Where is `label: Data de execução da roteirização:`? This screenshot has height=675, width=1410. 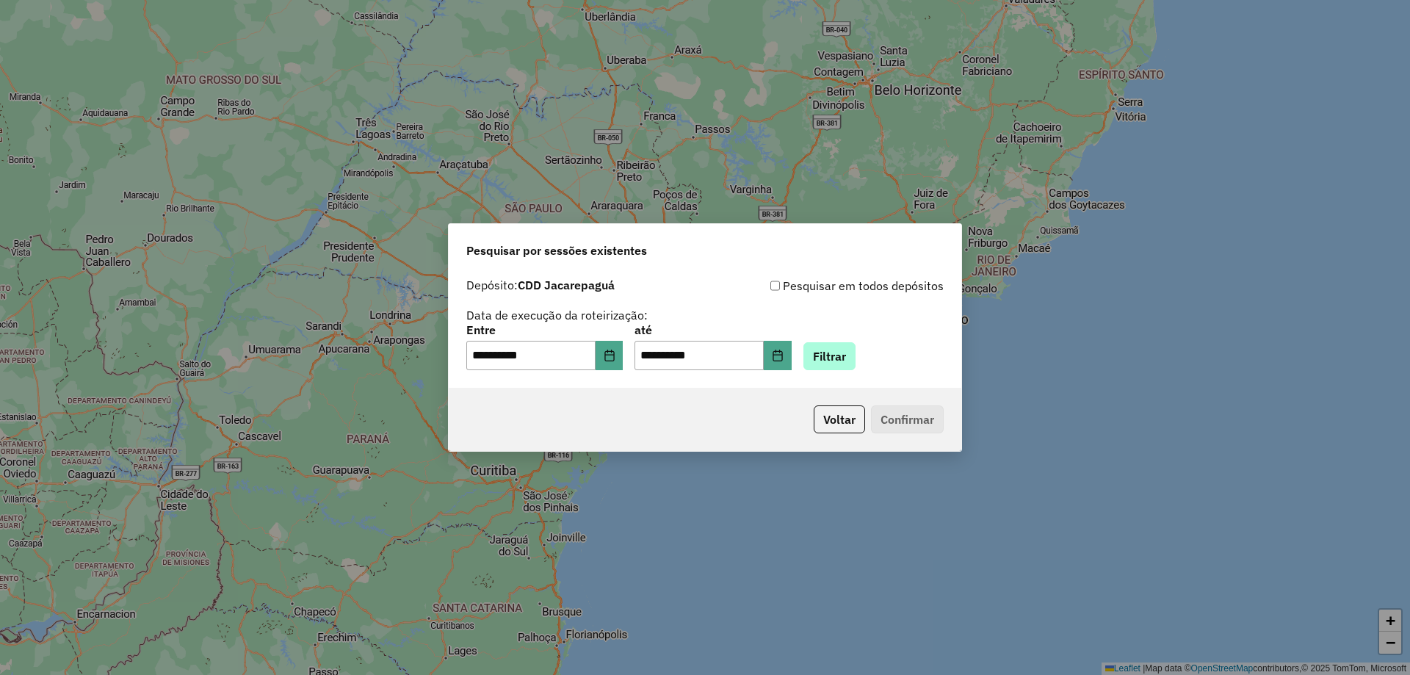
label: Data de execução da roteirização: is located at coordinates (557, 315).